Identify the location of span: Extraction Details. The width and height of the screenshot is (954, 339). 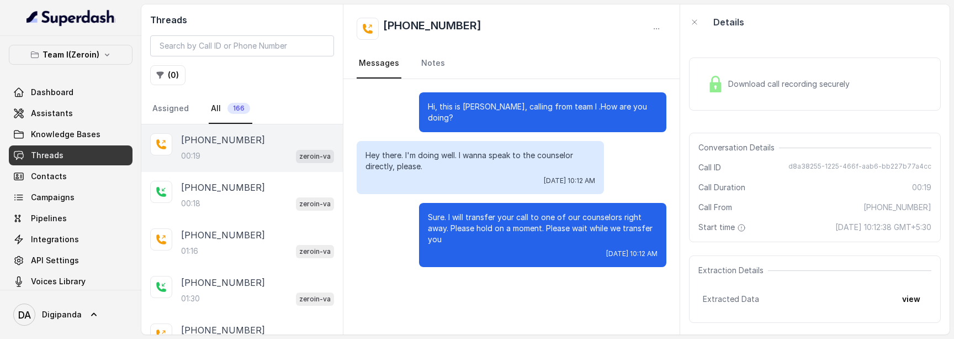
(733, 270).